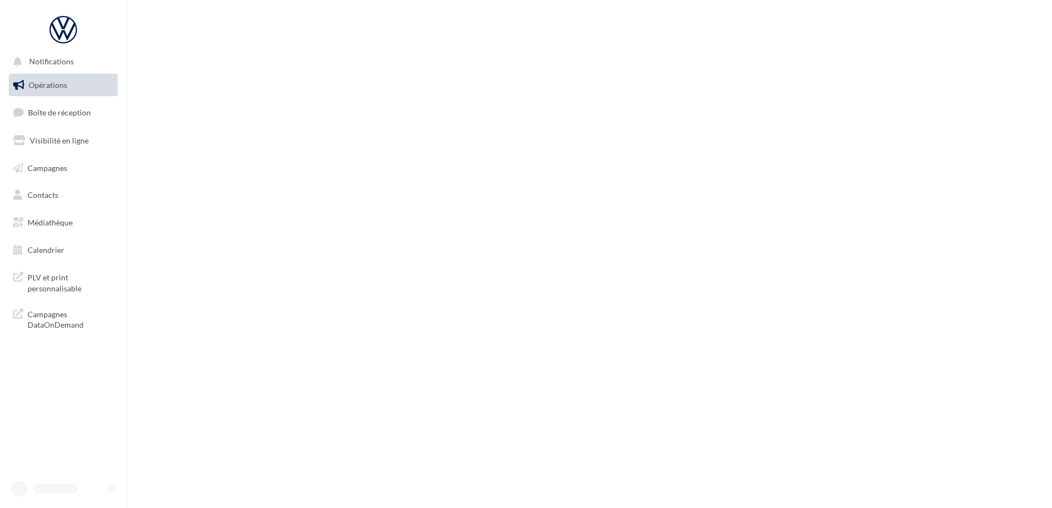 Image resolution: width=1052 pixels, height=508 pixels. I want to click on a: PLV et print personnalisable, so click(63, 282).